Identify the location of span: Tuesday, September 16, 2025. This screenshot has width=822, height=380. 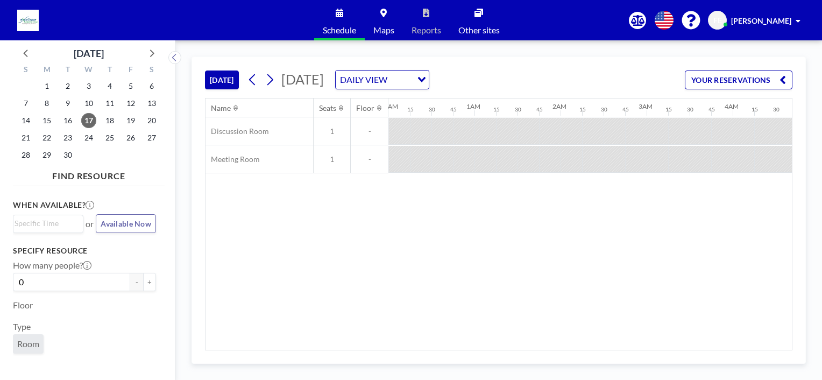
(68, 120).